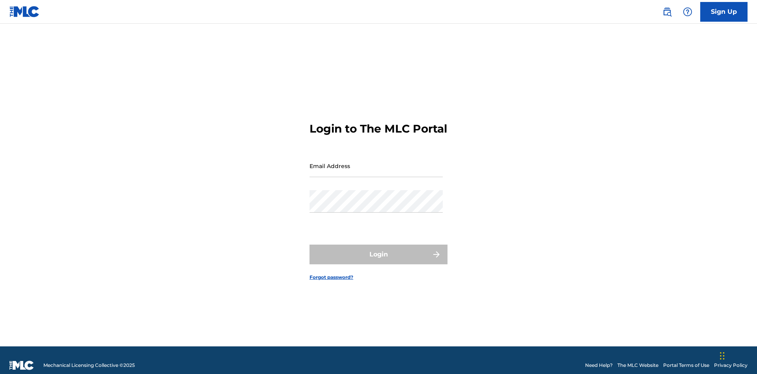 The height and width of the screenshot is (374, 757). I want to click on div: Chat Widget, so click(737, 355).